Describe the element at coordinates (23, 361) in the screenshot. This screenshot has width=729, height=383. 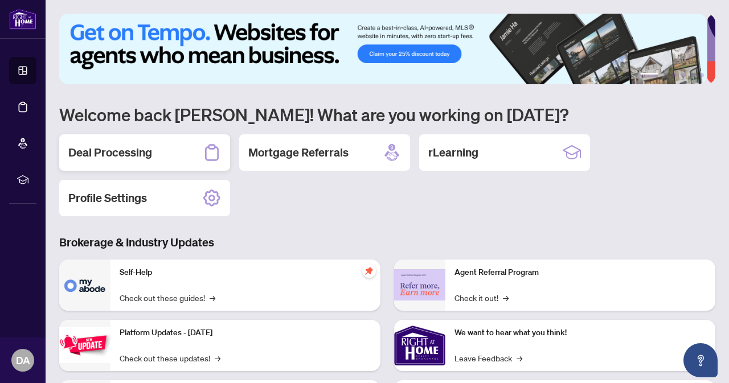
I see `span: DA` at that location.